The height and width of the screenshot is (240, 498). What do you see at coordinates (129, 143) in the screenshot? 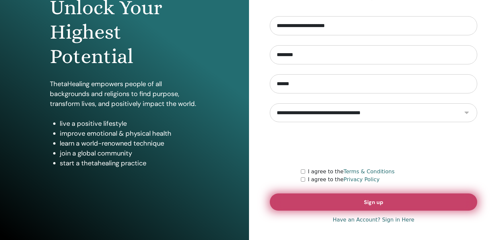
I see `li: learn a world-renowned technique` at bounding box center [129, 143].